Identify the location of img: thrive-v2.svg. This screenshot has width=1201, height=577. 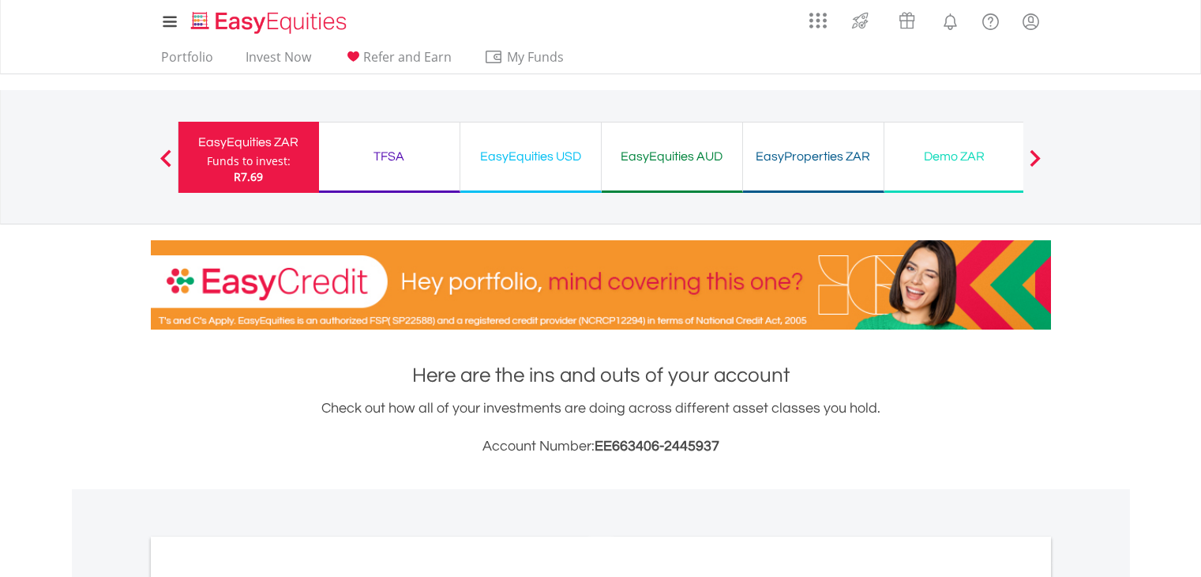
(860, 21).